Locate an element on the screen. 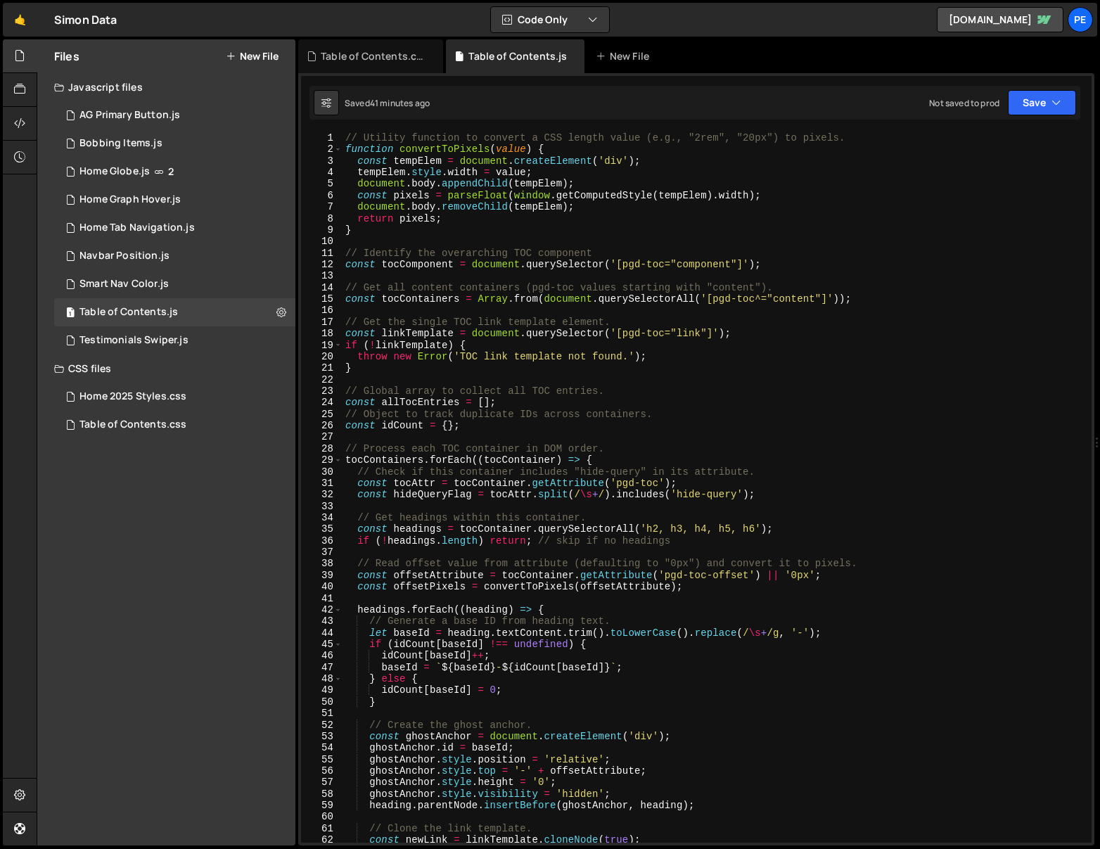 This screenshot has width=1100, height=849. div: 34 is located at coordinates (321, 517).